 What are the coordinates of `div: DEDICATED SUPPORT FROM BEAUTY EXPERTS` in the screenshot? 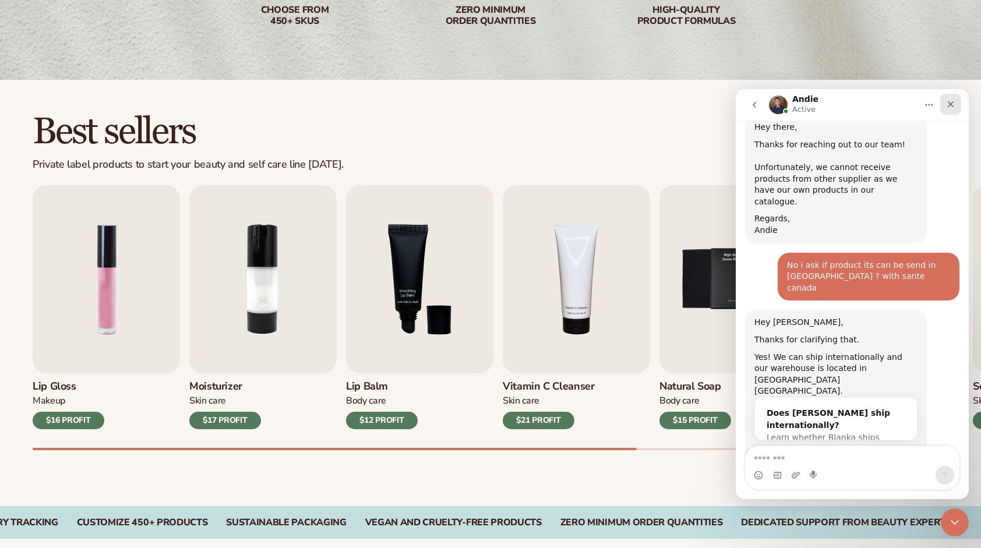 It's located at (845, 522).